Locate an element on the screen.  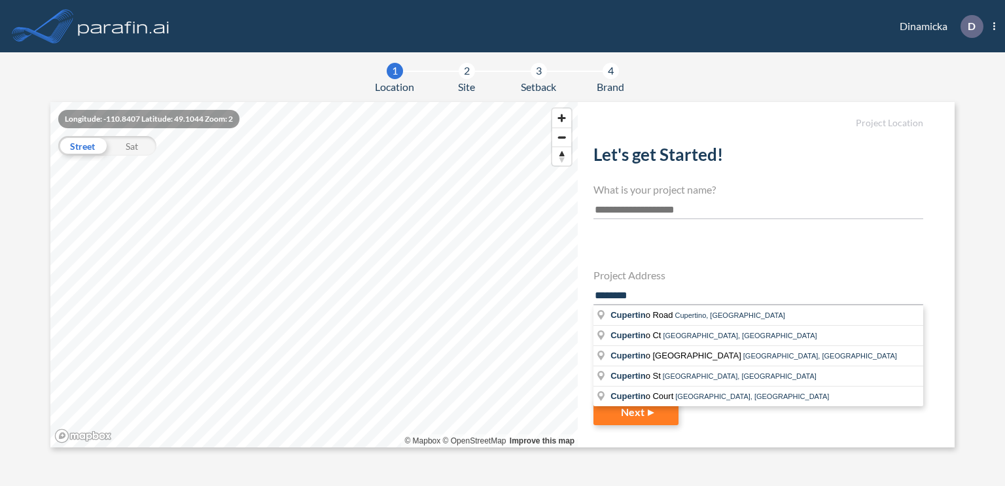
a: Mapbox homepage is located at coordinates (83, 436).